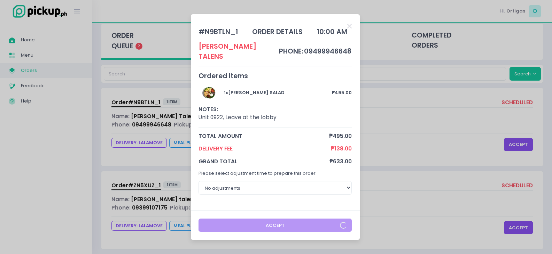 The height and width of the screenshot is (254, 552). I want to click on p: Please select adjustment time to prepare this order., so click(275, 174).